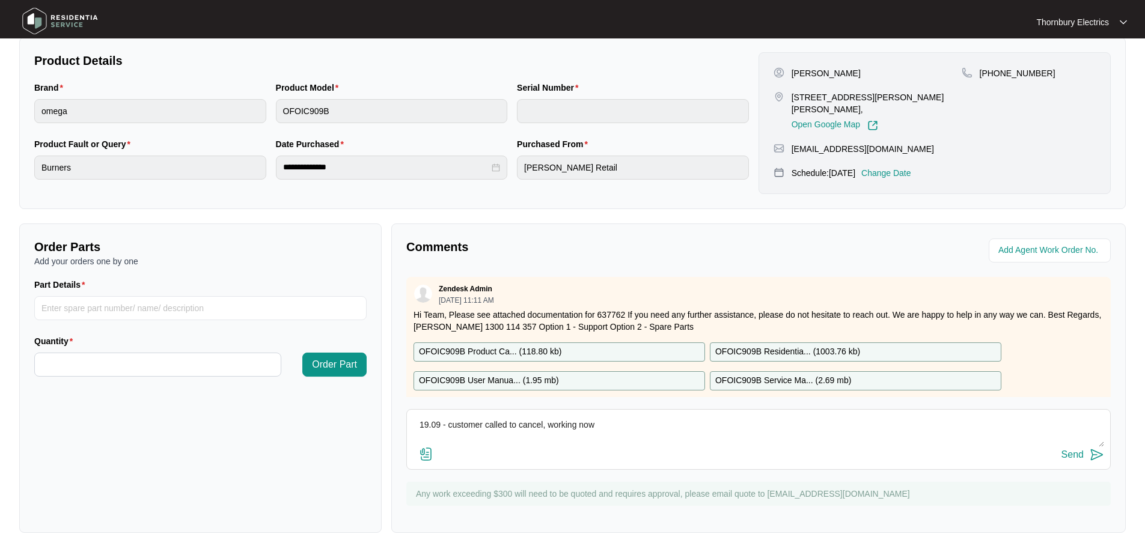  I want to click on img: Link-External, so click(872, 126).